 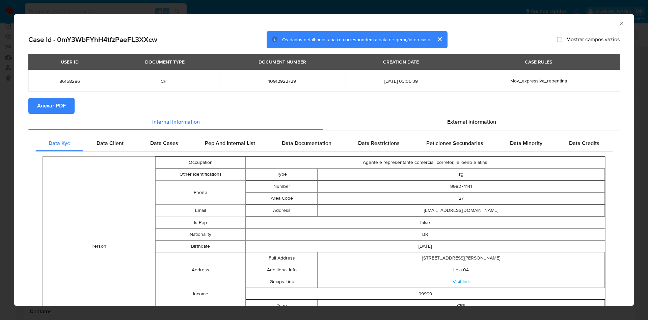 What do you see at coordinates (425, 222) in the screenshot?
I see `td: false` at bounding box center [425, 222].